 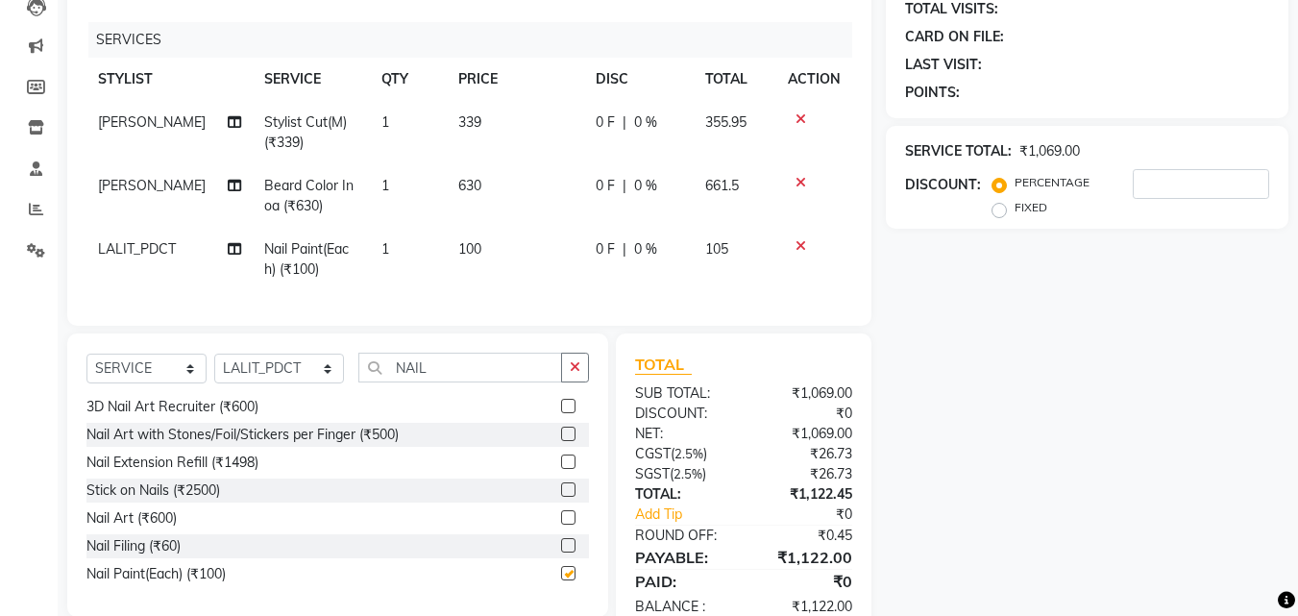 I want to click on th: TOTAL, so click(x=735, y=79).